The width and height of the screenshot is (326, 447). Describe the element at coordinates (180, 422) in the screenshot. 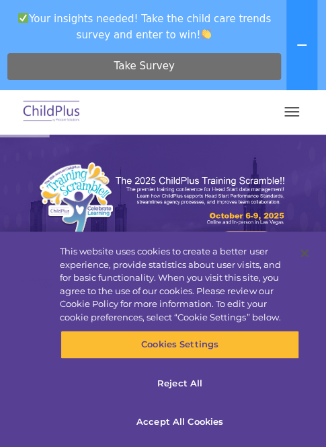

I see `button: Accept All Cookies` at that location.